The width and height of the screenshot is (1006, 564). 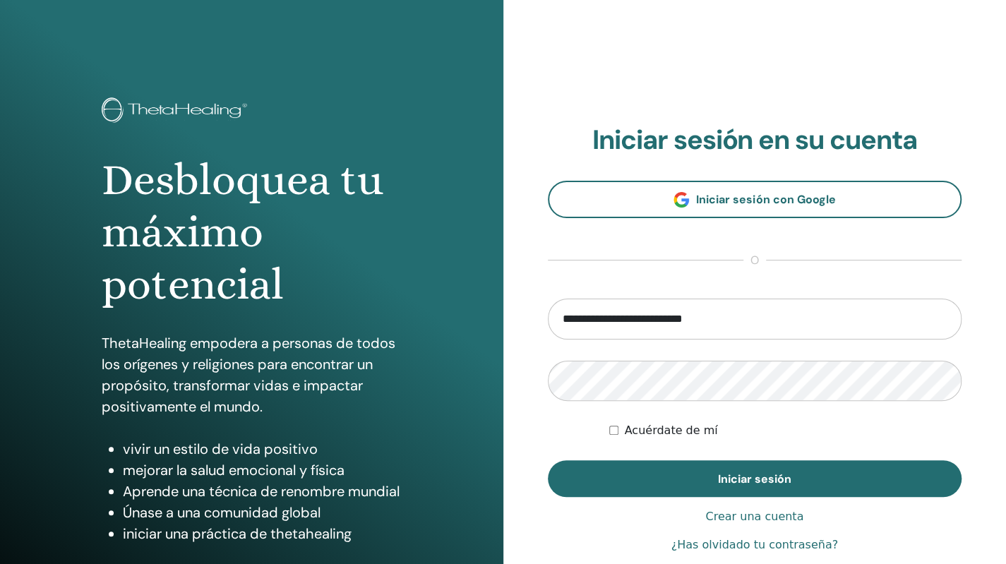 What do you see at coordinates (785, 431) in the screenshot?
I see `div: Mantenerme autenticado indefinidamente o hasta que cierre sesión manualmente` at bounding box center [785, 431].